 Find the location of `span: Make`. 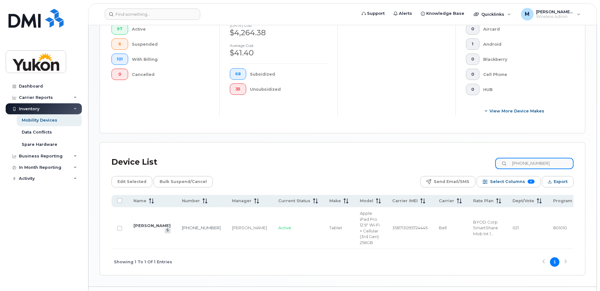

span: Make is located at coordinates (335, 201).